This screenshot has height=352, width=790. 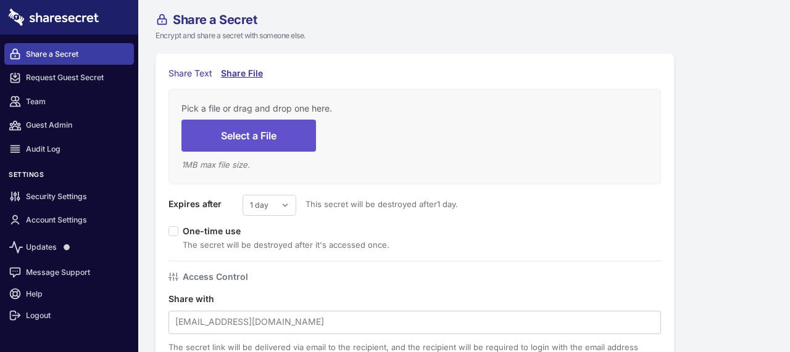 I want to click on em: 1 MB max file size., so click(x=215, y=165).